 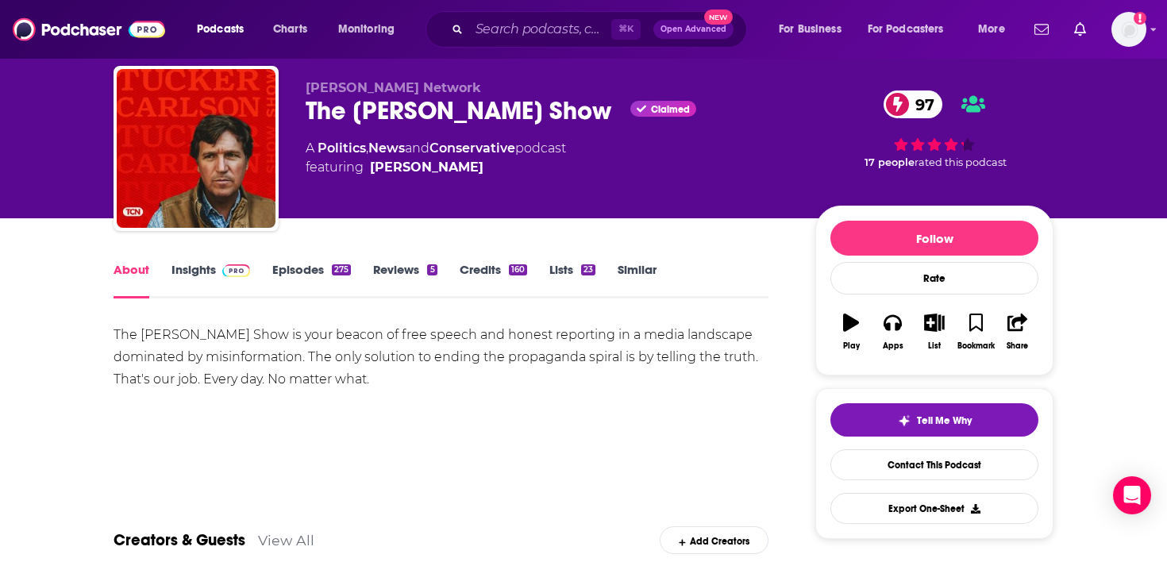 What do you see at coordinates (960, 162) in the screenshot?
I see `span: rated this podcast` at bounding box center [960, 162].